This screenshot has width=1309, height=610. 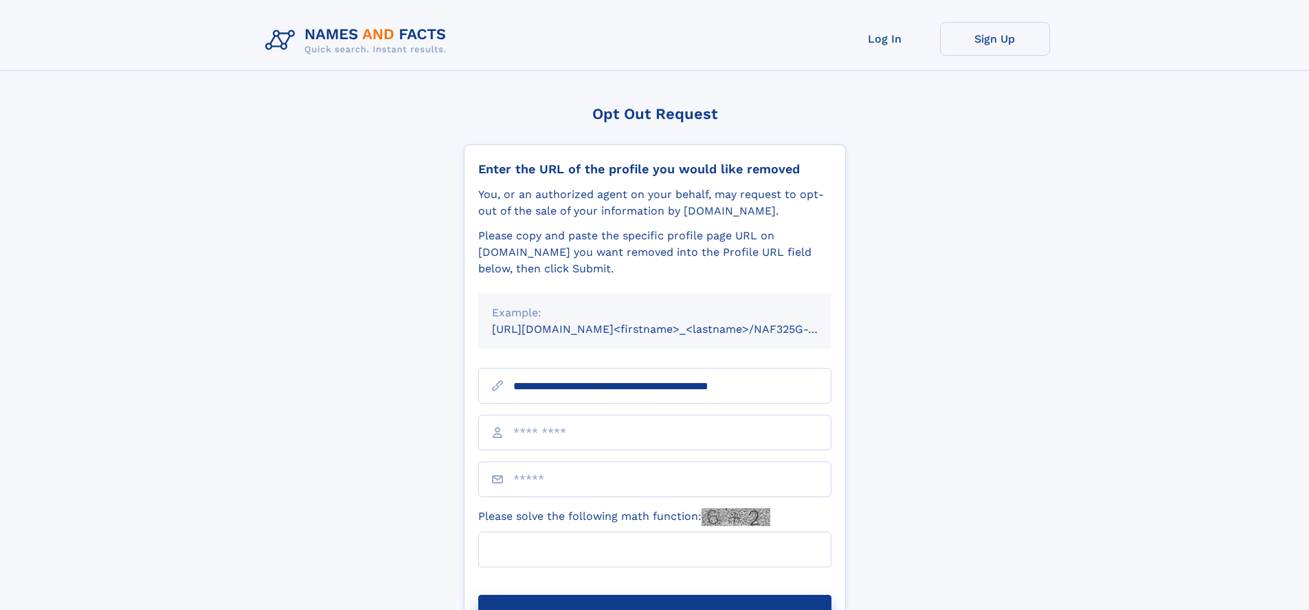 I want to click on a: Log In, so click(x=885, y=38).